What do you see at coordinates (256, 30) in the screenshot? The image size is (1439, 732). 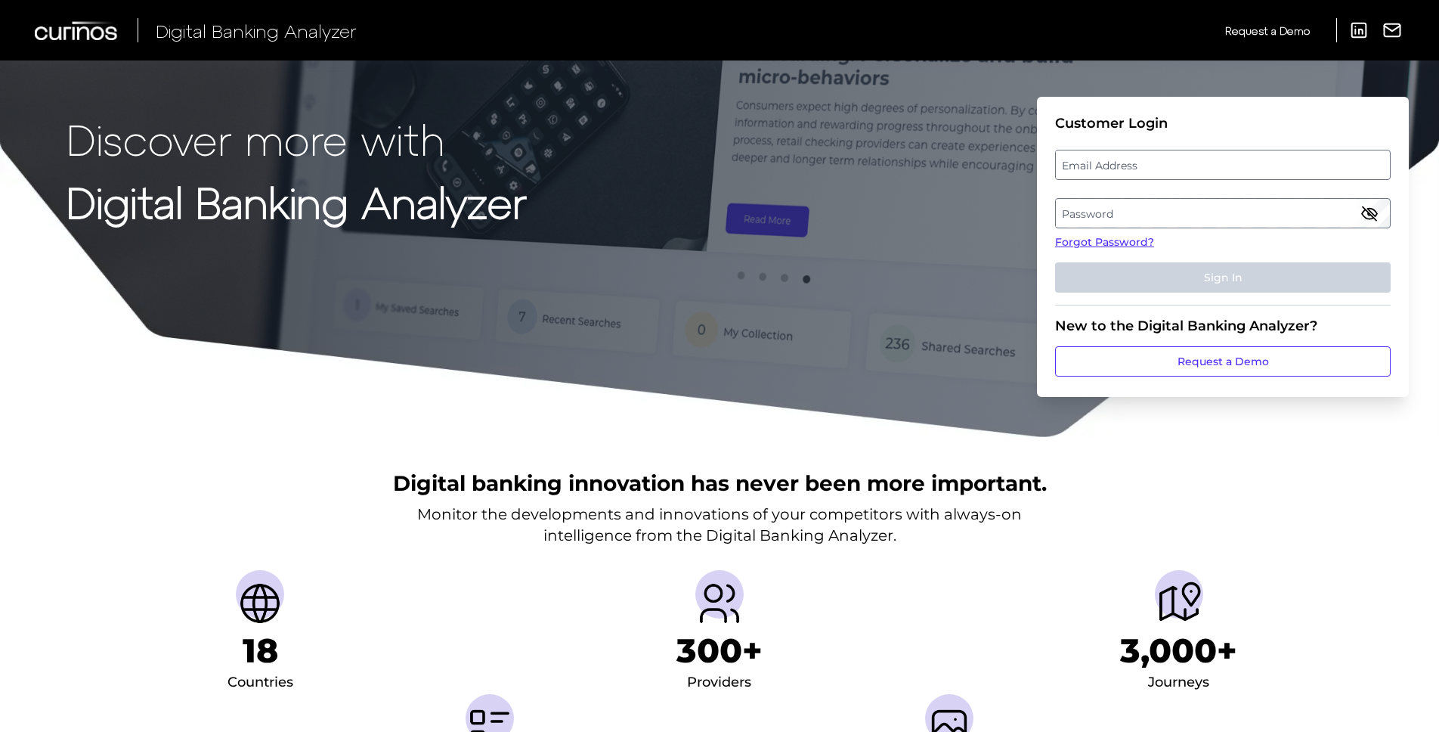 I see `span: Digital Banking Analyzer` at bounding box center [256, 30].